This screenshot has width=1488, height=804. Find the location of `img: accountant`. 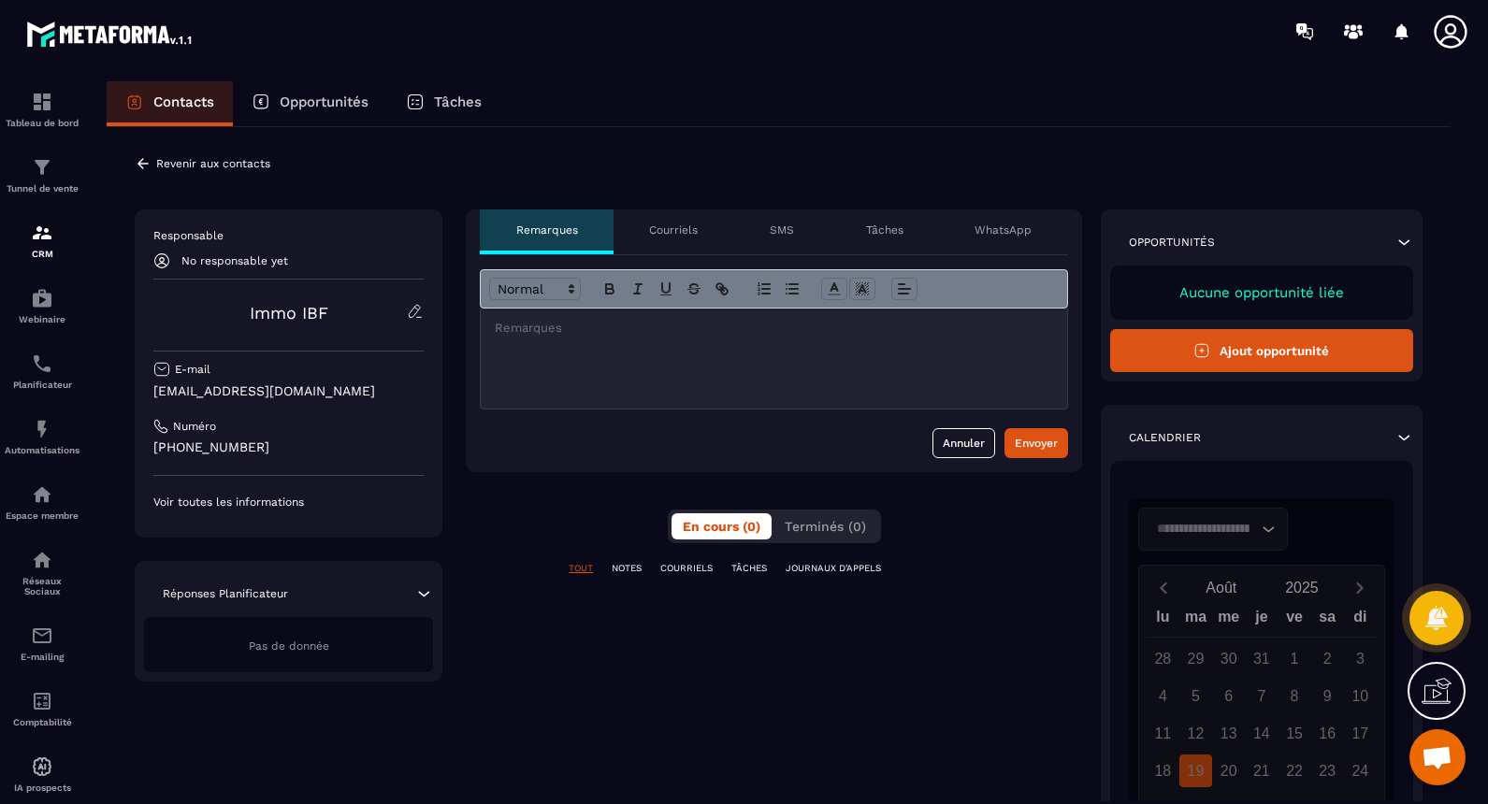

img: accountant is located at coordinates (42, 701).